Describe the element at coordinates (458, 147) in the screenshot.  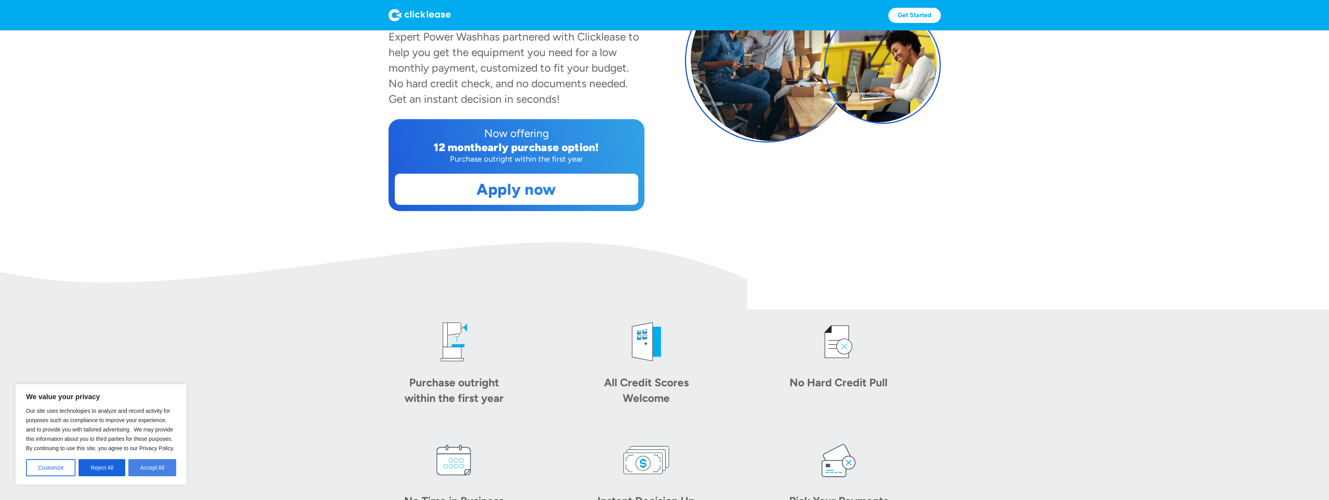
I see `div: 12 month` at that location.